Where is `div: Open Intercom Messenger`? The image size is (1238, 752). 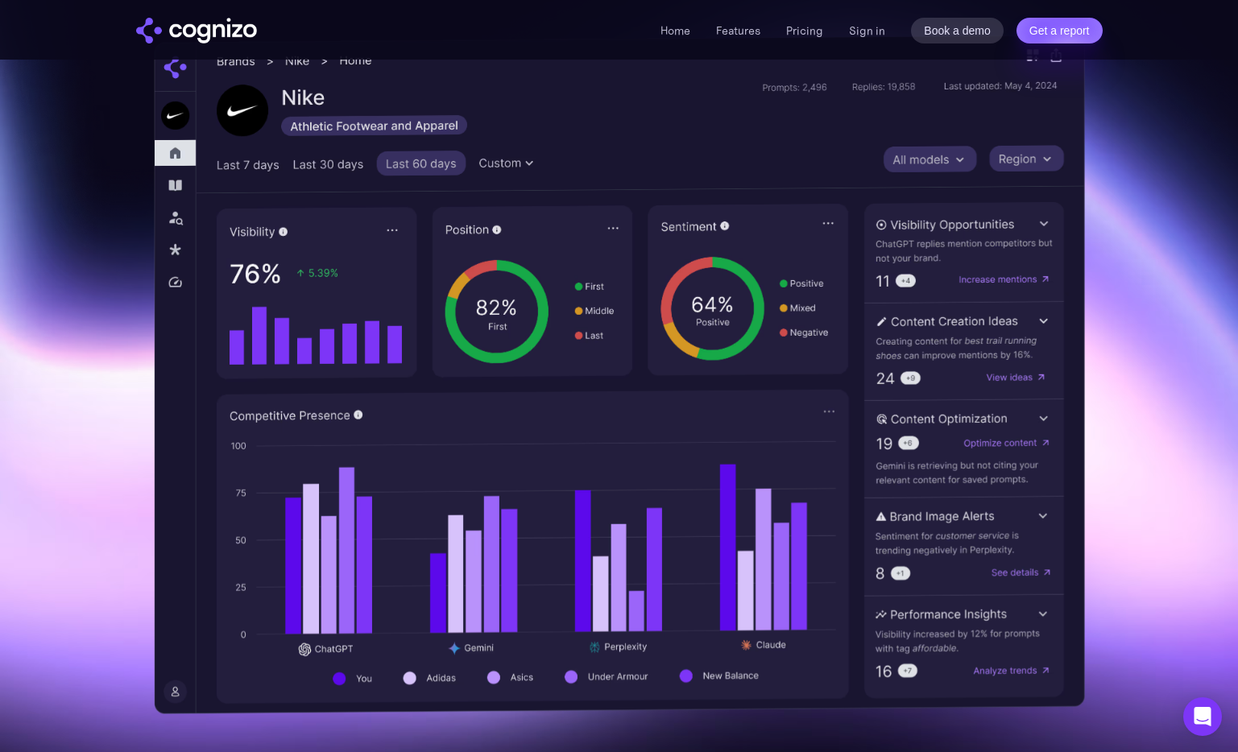
div: Open Intercom Messenger is located at coordinates (1203, 717).